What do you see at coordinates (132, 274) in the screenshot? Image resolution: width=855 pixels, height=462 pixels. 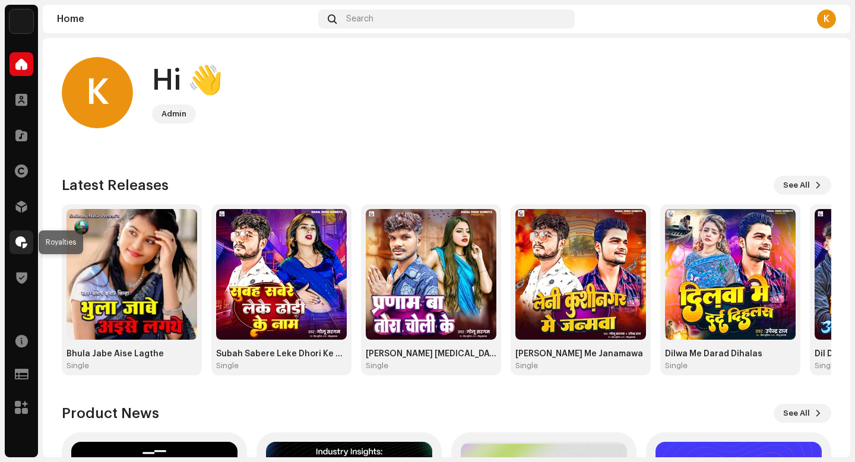 I see `img: 7fa71934-bfa0-47b9-96e0-84dcedb9bfb4` at bounding box center [132, 274].